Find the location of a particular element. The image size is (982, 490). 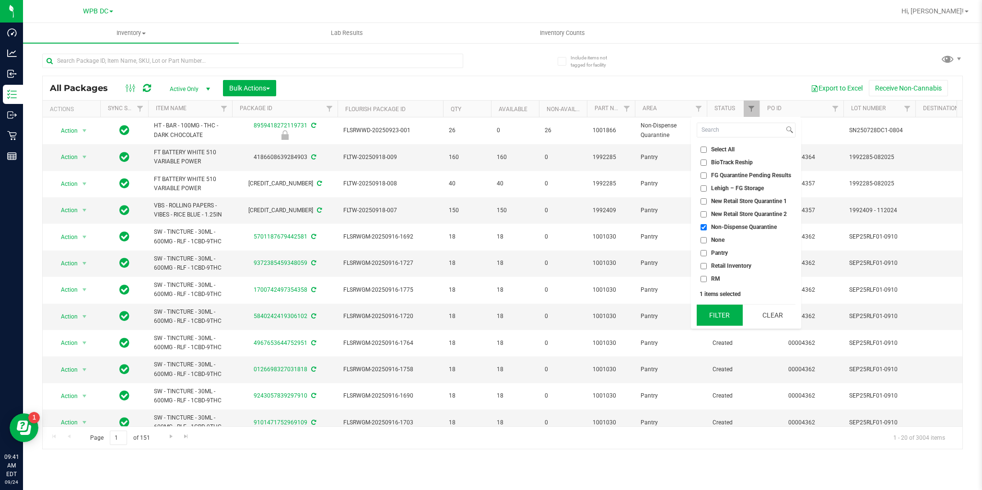

span: 1992409 is located at coordinates (611, 210).